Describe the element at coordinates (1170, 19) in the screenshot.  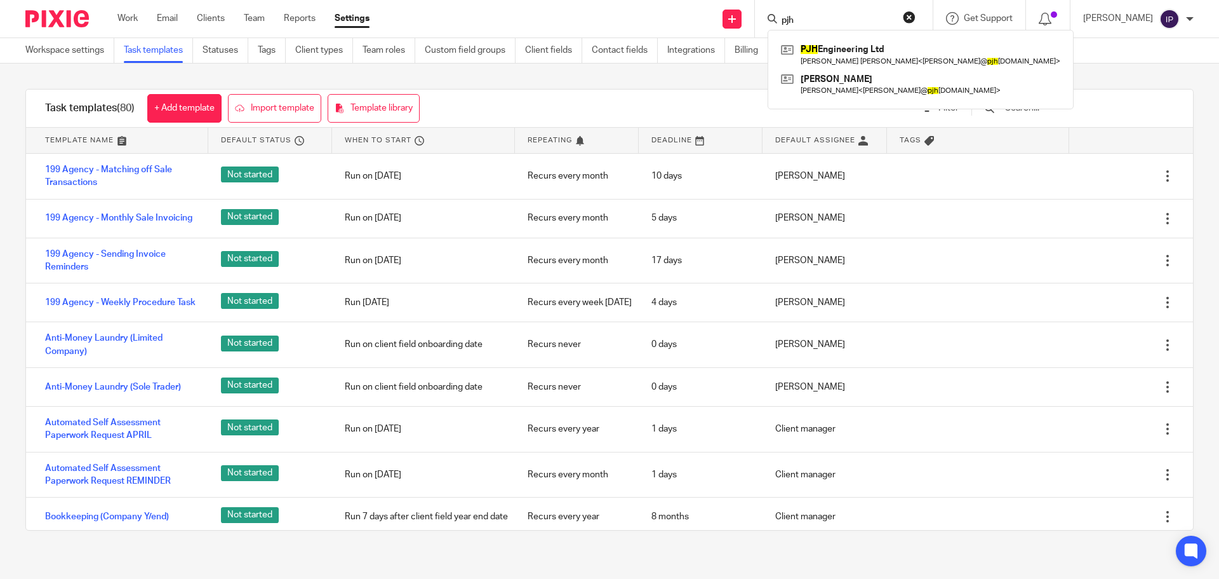
I see `img: svg%3E` at that location.